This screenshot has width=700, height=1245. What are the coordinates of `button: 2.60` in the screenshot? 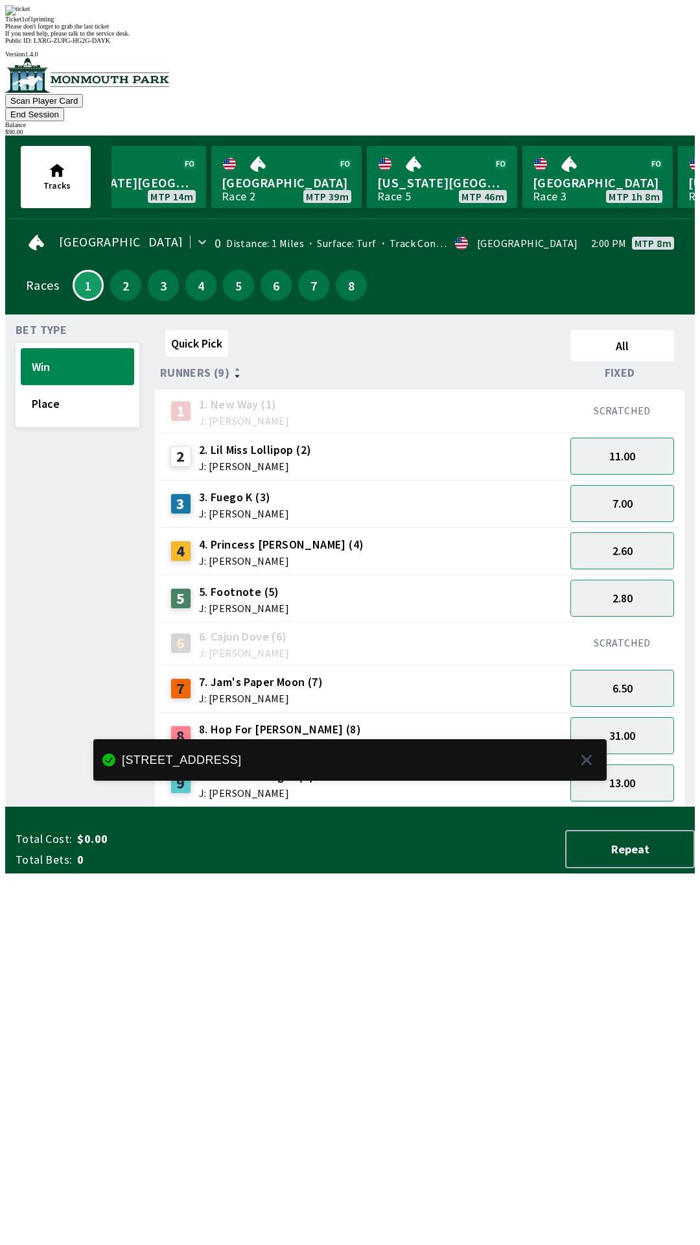 It's located at (623, 551).